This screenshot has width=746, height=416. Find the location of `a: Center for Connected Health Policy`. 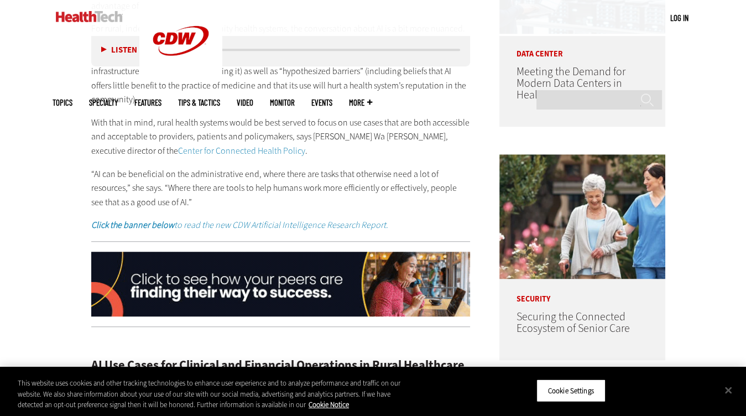

a: Center for Connected Health Policy is located at coordinates (242, 150).